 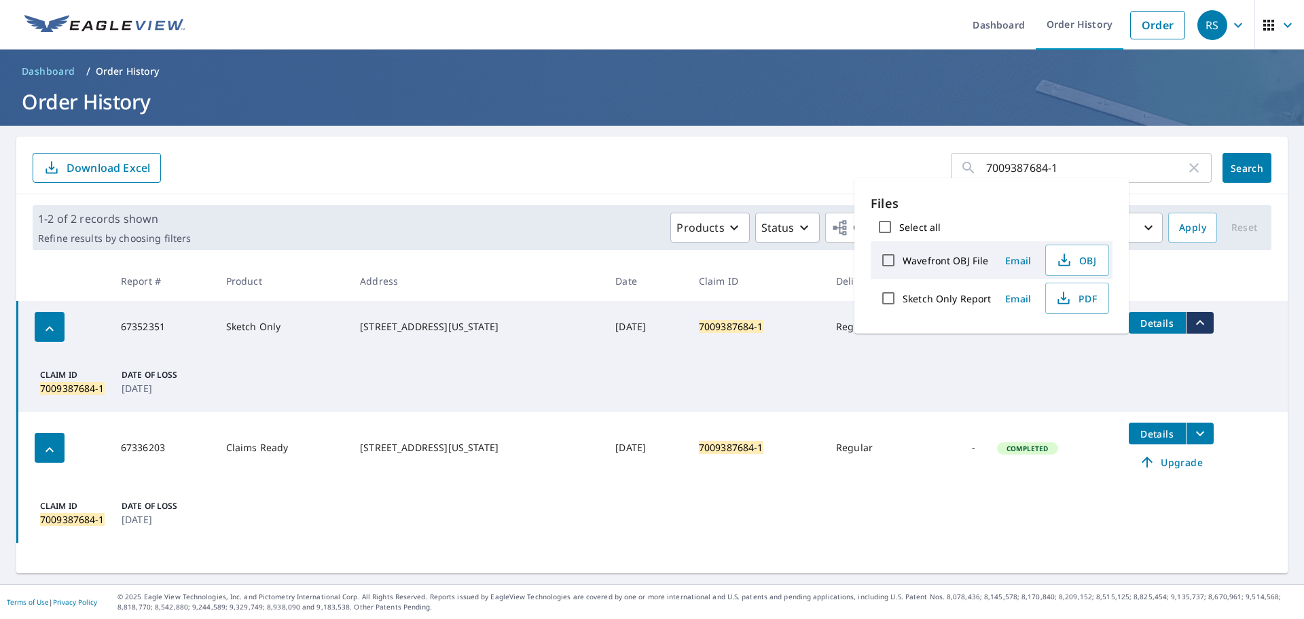 I want to click on p: Refine results by choosing filters, so click(x=114, y=238).